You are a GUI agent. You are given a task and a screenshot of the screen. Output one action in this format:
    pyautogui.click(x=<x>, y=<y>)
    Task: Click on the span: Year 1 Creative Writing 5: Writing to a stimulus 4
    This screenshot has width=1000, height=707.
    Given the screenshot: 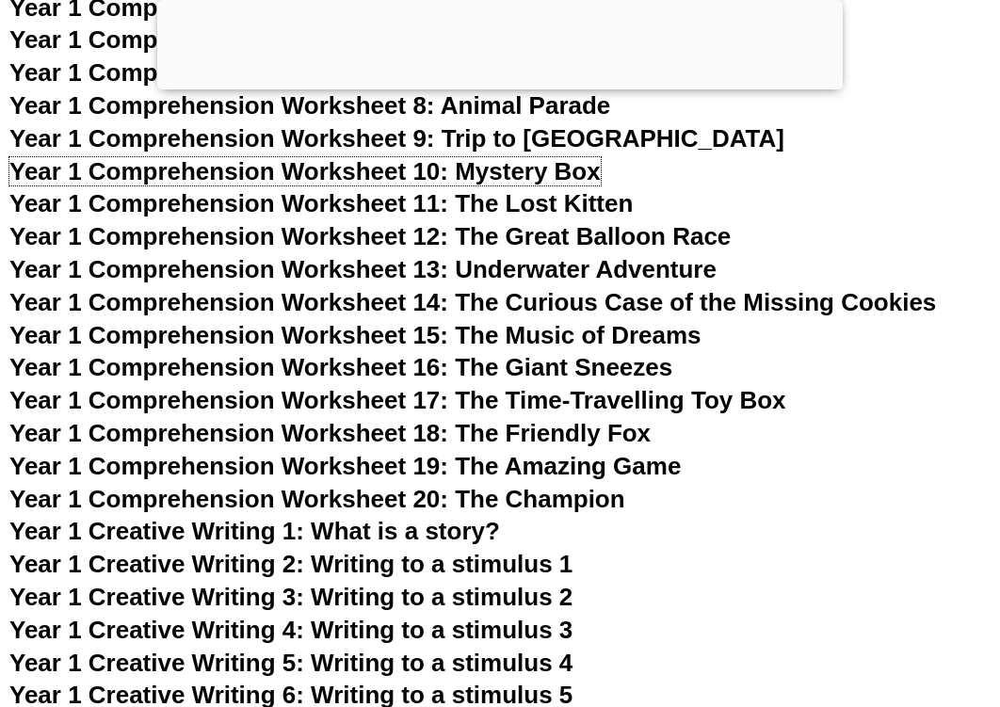 What is the action you would take?
    pyautogui.click(x=291, y=663)
    